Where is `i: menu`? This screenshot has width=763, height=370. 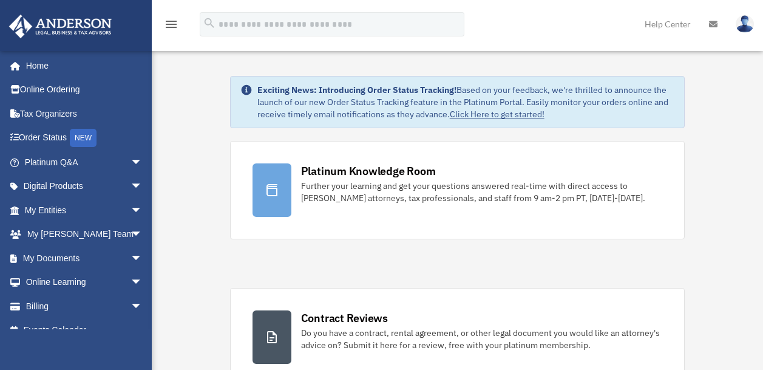 i: menu is located at coordinates (171, 24).